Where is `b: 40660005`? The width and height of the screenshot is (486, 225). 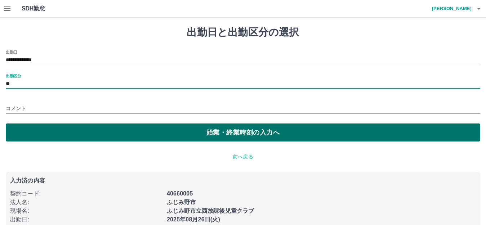 b: 40660005 is located at coordinates (180, 194).